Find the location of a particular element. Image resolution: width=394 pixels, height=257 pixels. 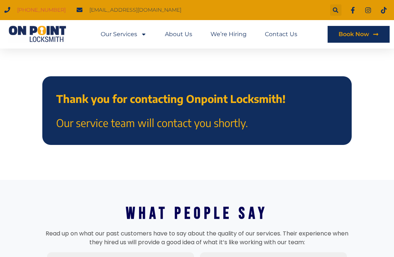

a: Book Now is located at coordinates (359, 34).